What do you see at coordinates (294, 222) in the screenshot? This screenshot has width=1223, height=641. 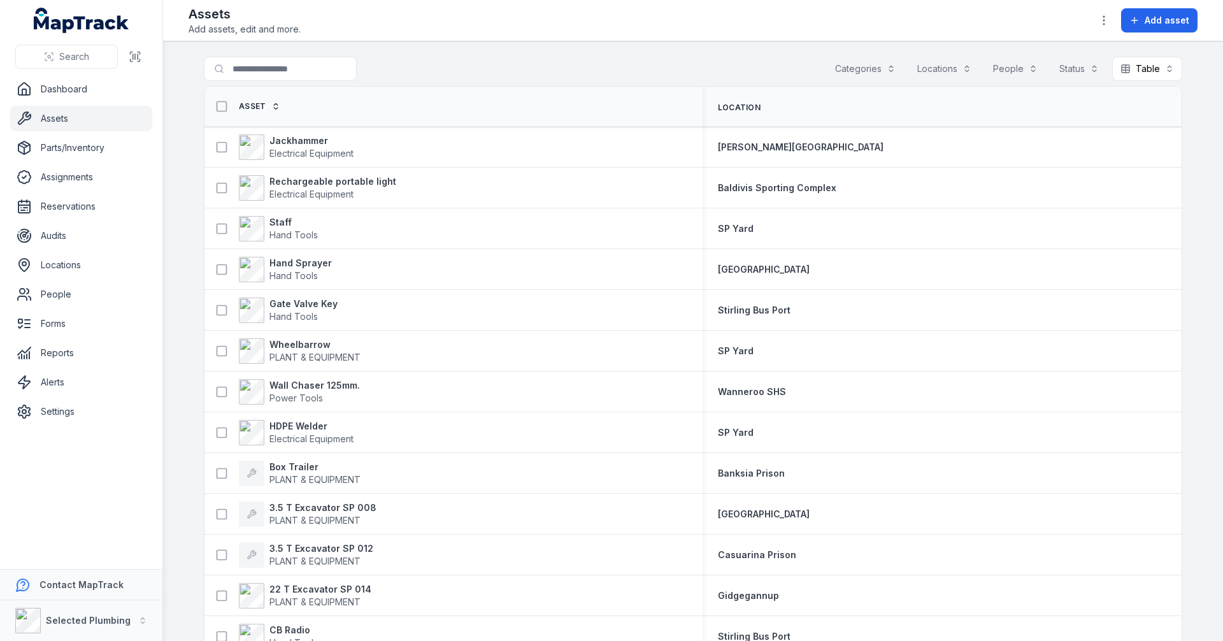 I see `strong: Staff` at bounding box center [294, 222].